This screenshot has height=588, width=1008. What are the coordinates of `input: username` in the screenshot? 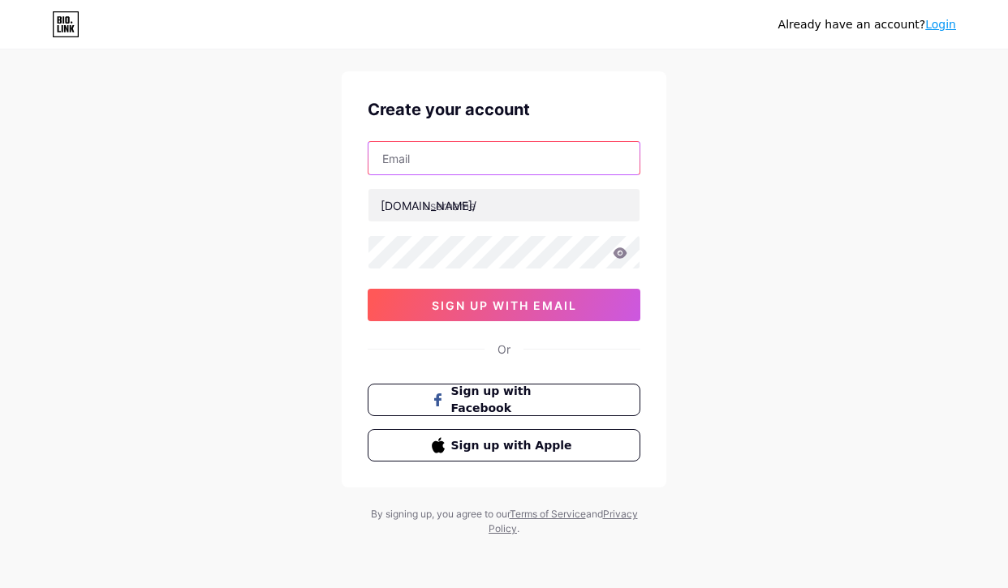 It's located at (504, 205).